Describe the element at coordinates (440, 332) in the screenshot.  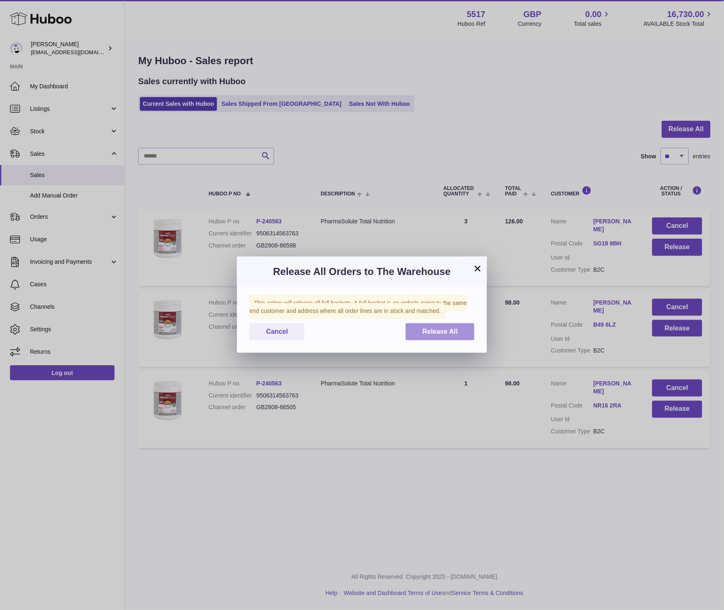
I see `button: Release All` at that location.